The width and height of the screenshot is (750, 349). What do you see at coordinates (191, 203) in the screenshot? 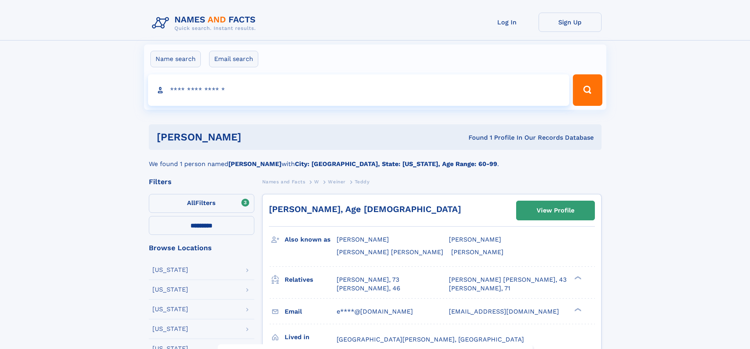
I see `span: All` at bounding box center [191, 203].